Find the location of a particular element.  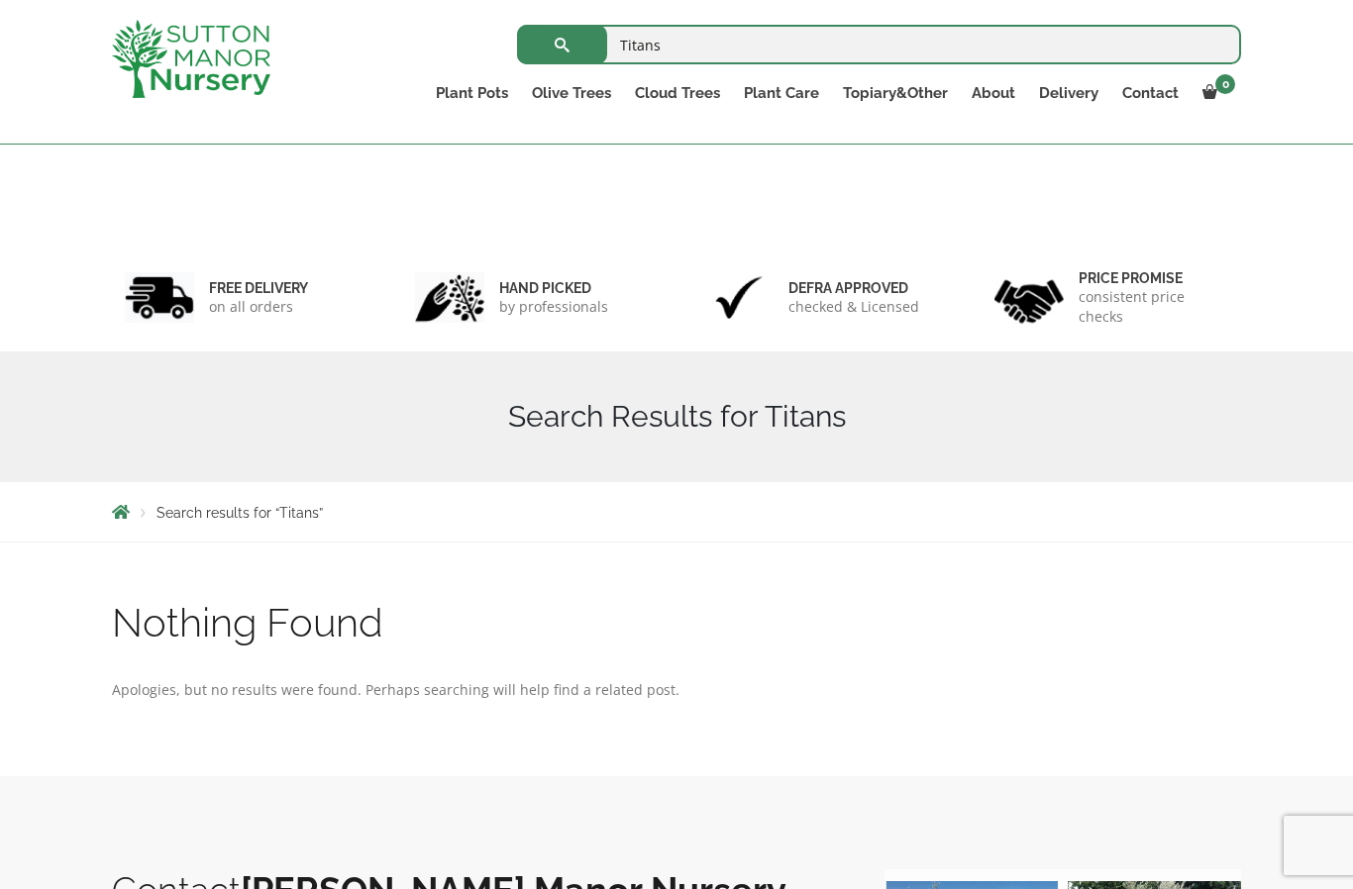

input: Search... is located at coordinates (879, 45).